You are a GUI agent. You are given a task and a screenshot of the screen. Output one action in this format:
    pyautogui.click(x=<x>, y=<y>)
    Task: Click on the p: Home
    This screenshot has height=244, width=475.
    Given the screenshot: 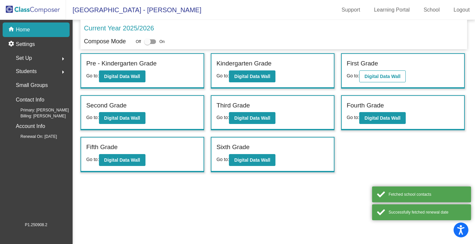 What is the action you would take?
    pyautogui.click(x=23, y=30)
    